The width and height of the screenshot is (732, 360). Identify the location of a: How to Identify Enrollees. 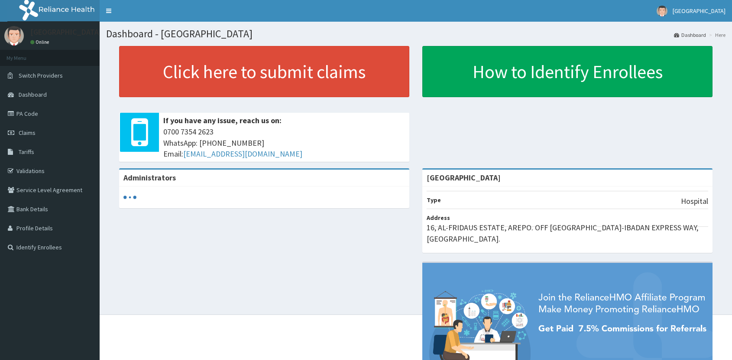
(568, 71).